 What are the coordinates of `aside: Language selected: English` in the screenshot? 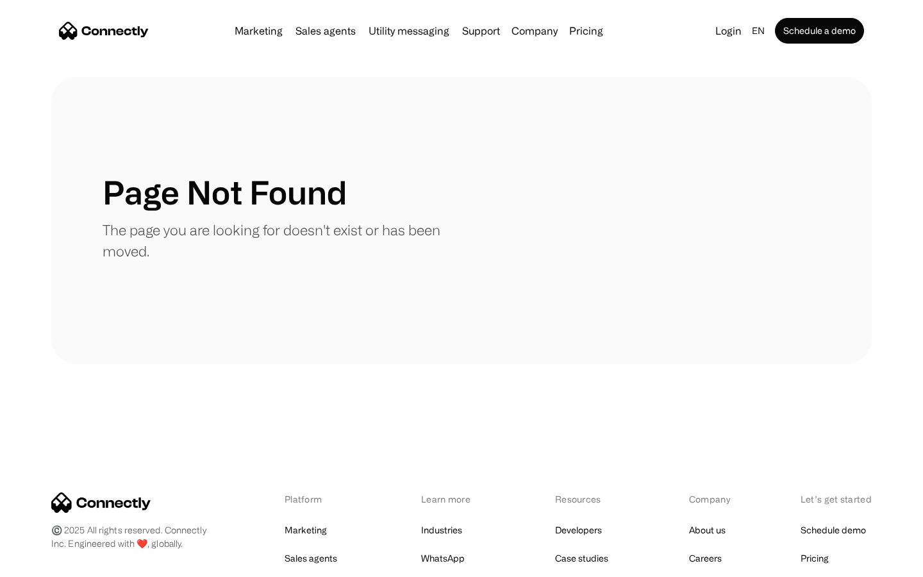 It's located at (45, 563).